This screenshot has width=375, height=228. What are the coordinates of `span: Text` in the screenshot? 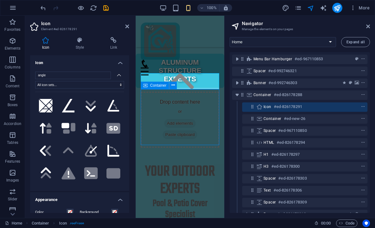 It's located at (268, 191).